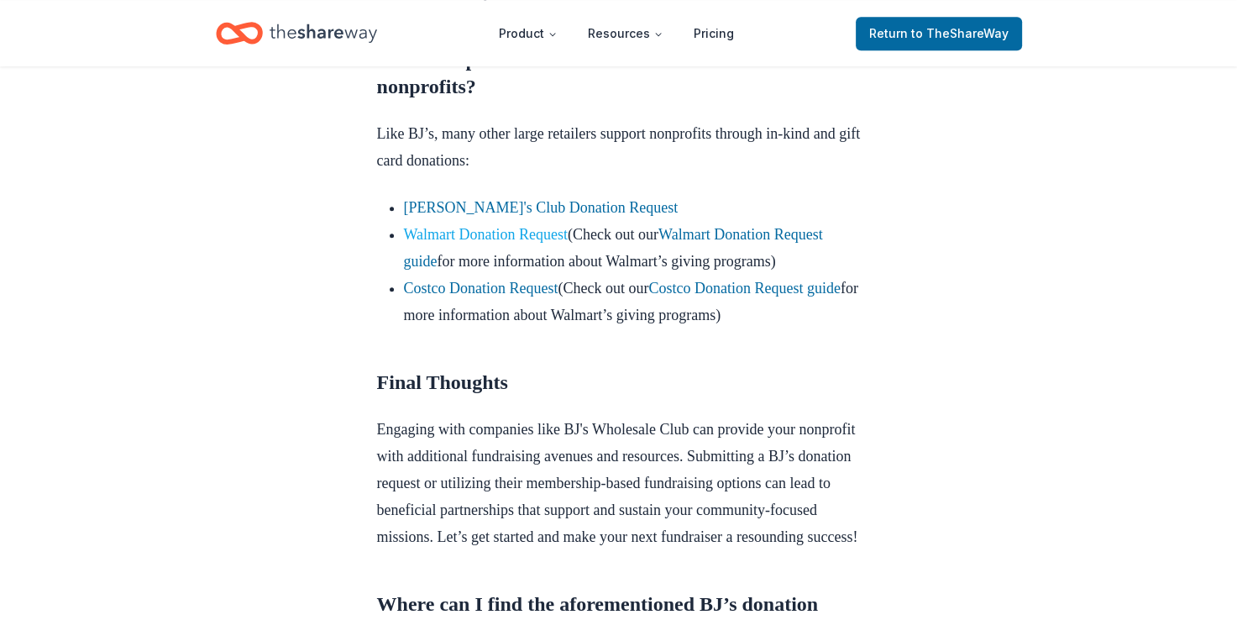 The image size is (1237, 620). Describe the element at coordinates (625, 34) in the screenshot. I see `button: Resources` at that location.